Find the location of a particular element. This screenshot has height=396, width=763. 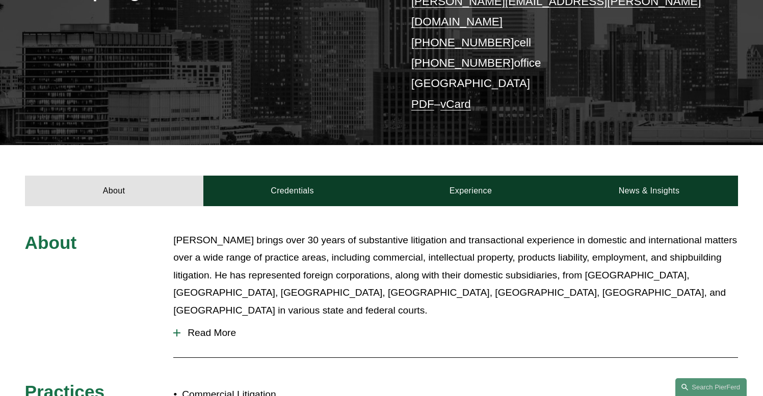

a: About is located at coordinates (114, 191).